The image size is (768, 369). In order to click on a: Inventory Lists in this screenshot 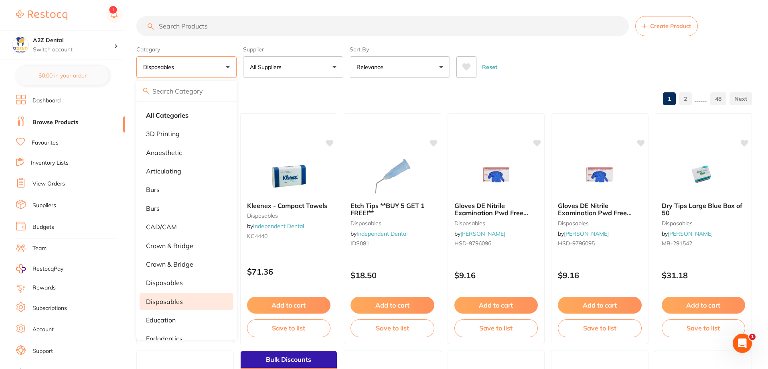, I will do `click(50, 163)`.